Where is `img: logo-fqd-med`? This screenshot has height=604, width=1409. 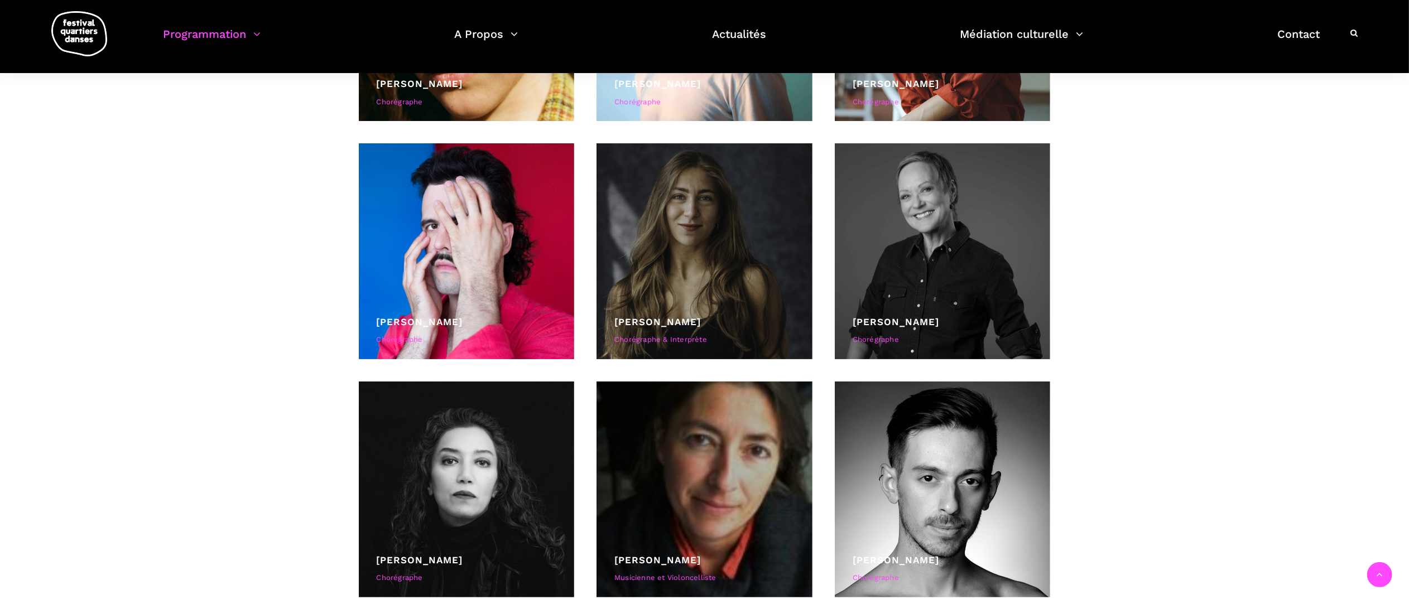
img: logo-fqd-med is located at coordinates (79, 33).